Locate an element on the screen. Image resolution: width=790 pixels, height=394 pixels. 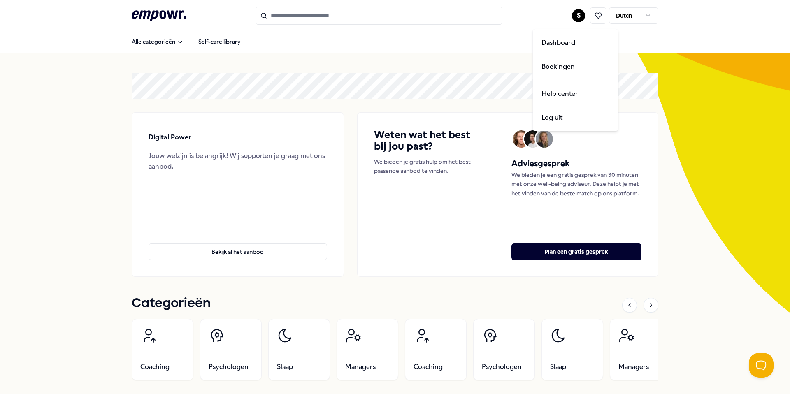
div: Boekingen is located at coordinates (576, 67).